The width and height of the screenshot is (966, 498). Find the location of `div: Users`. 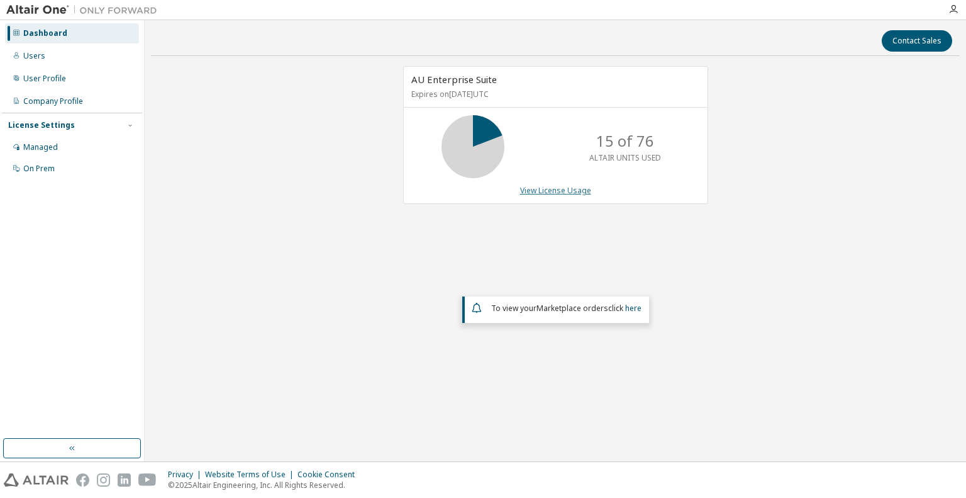

div: Users is located at coordinates (34, 56).